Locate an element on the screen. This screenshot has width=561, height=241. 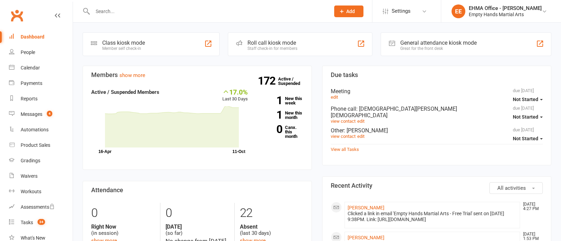
button: Add is located at coordinates (349, 11).